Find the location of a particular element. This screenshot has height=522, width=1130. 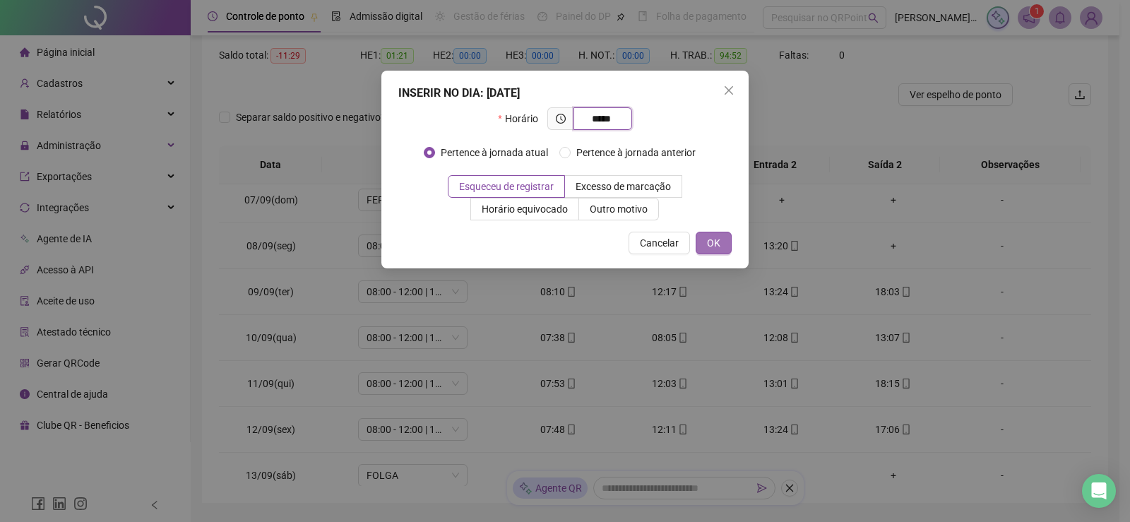

span: Pertence à jornada anterior is located at coordinates (635, 153).